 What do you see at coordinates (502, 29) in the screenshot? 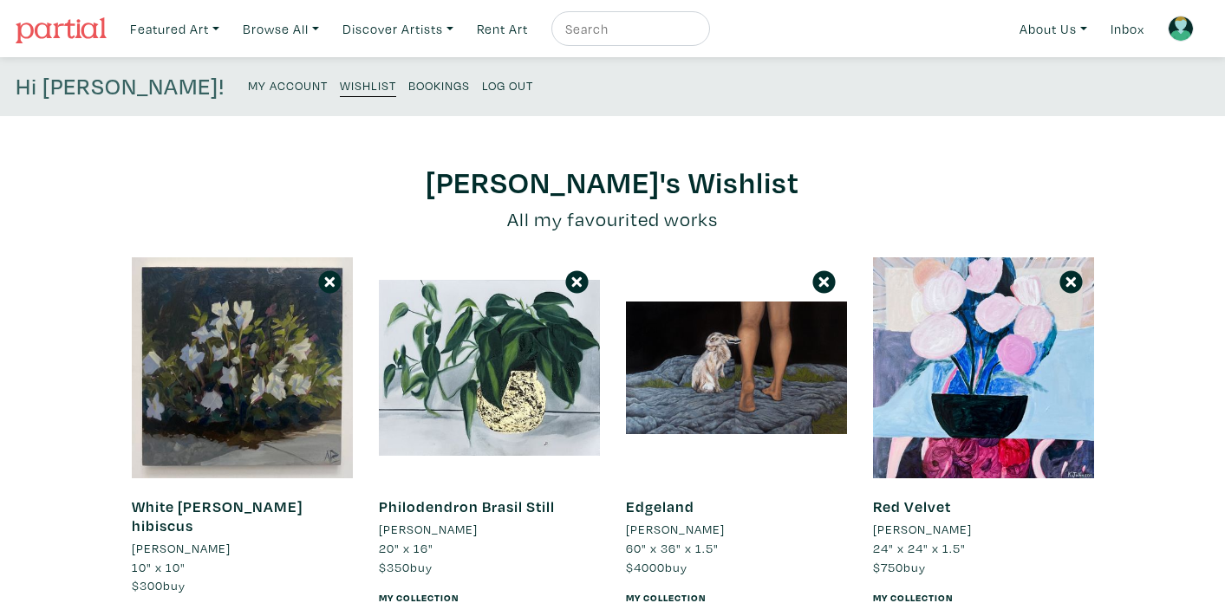
I see `a: Rent Art` at bounding box center [502, 29].